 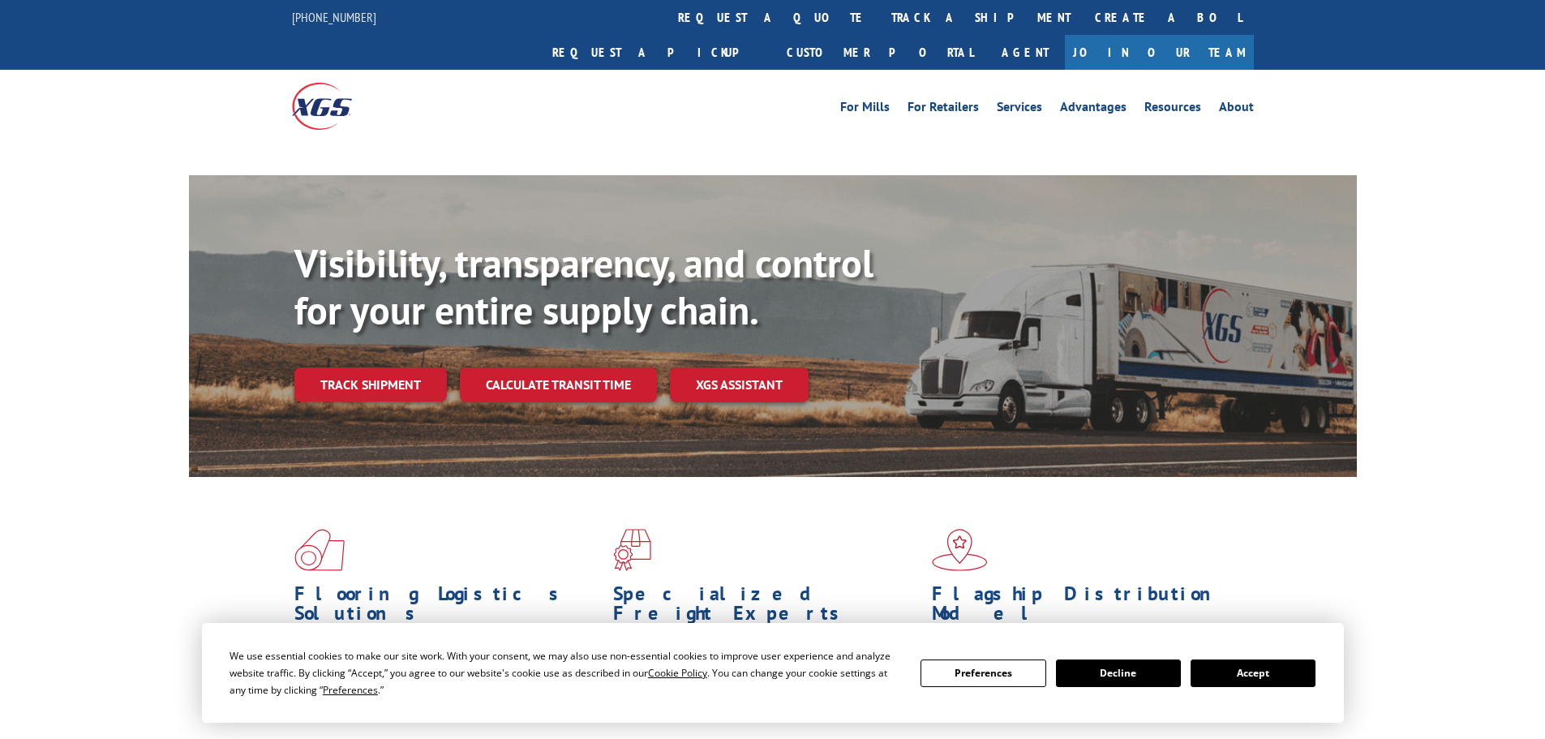 I want to click on button: Preferences, so click(x=983, y=673).